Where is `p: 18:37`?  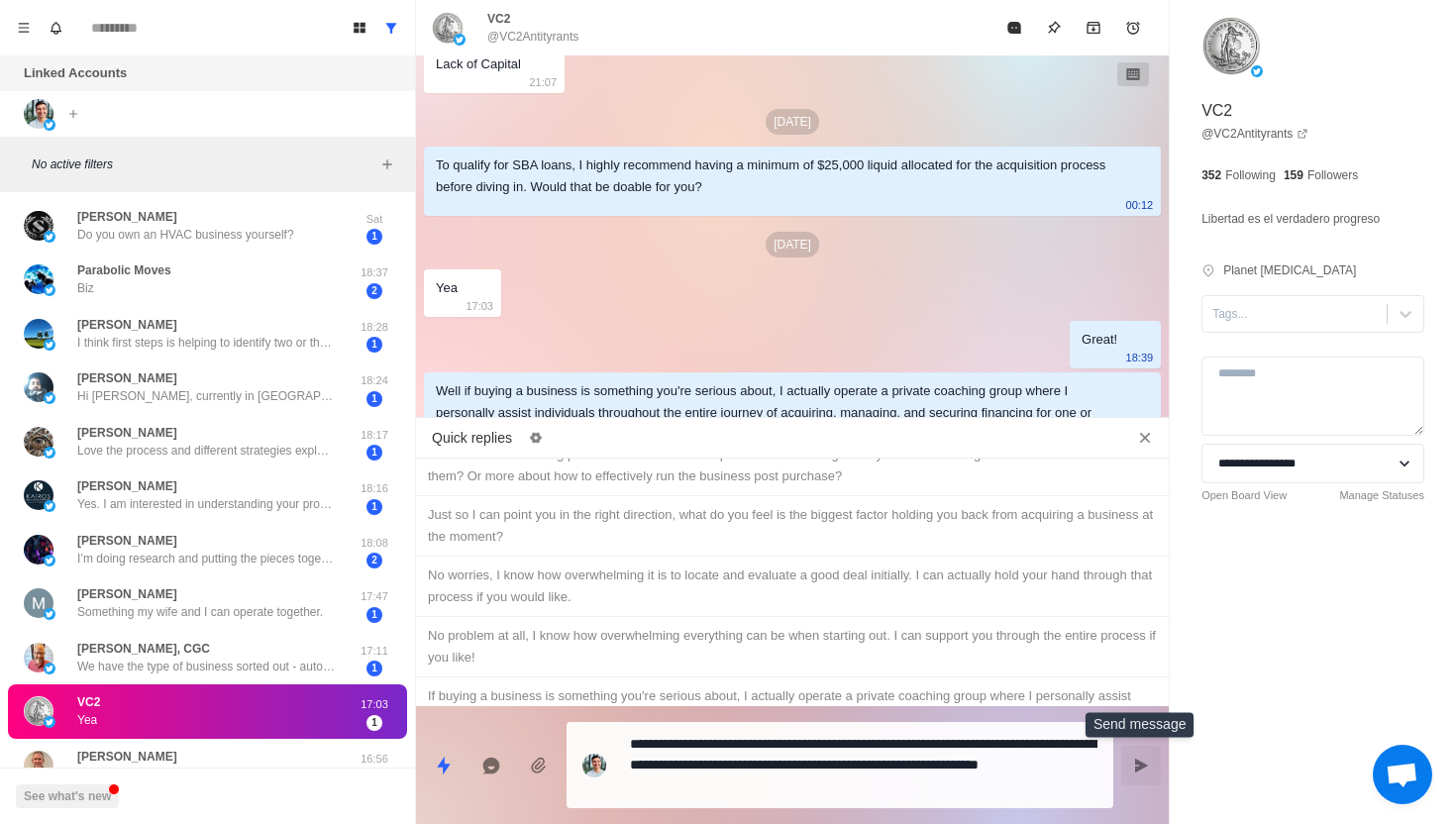 p: 18:37 is located at coordinates (374, 272).